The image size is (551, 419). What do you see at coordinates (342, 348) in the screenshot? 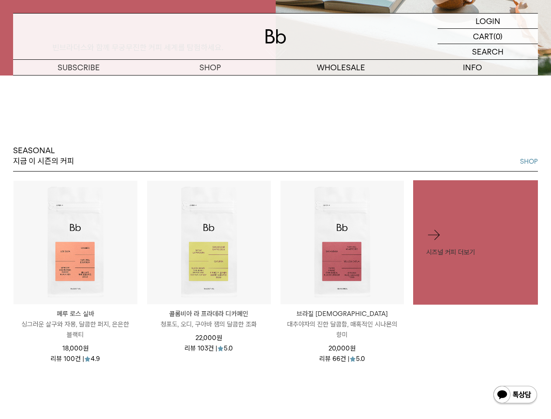
I see `span: 20,000` at bounding box center [342, 348].